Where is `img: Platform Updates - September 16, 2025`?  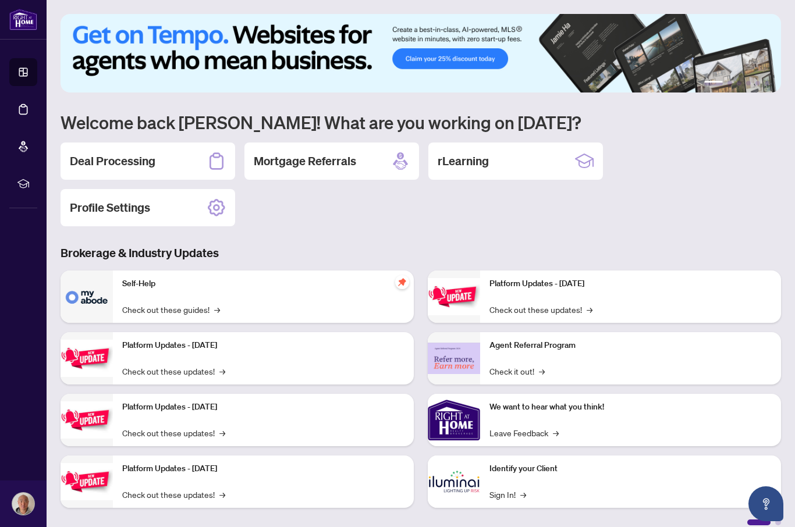
img: Platform Updates - September 16, 2025 is located at coordinates (87, 358).